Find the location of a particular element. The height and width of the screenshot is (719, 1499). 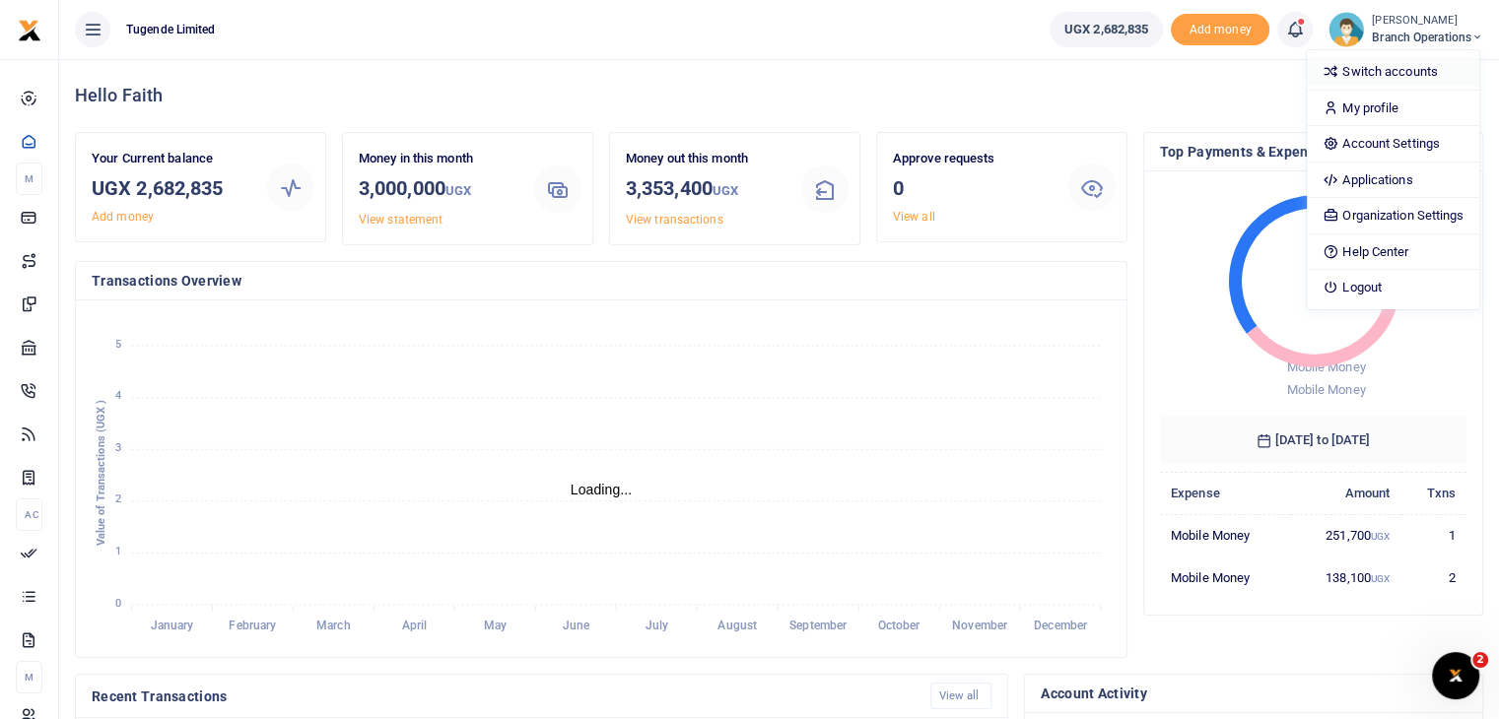

tspan: January is located at coordinates (172, 626).